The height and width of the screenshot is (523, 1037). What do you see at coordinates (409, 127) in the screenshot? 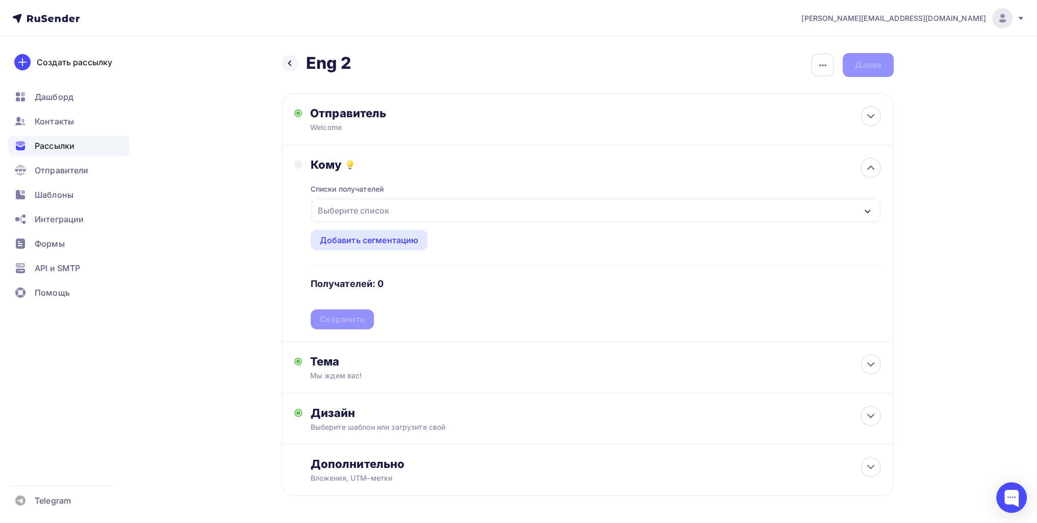
I see `div: Welcome` at bounding box center [409, 127].